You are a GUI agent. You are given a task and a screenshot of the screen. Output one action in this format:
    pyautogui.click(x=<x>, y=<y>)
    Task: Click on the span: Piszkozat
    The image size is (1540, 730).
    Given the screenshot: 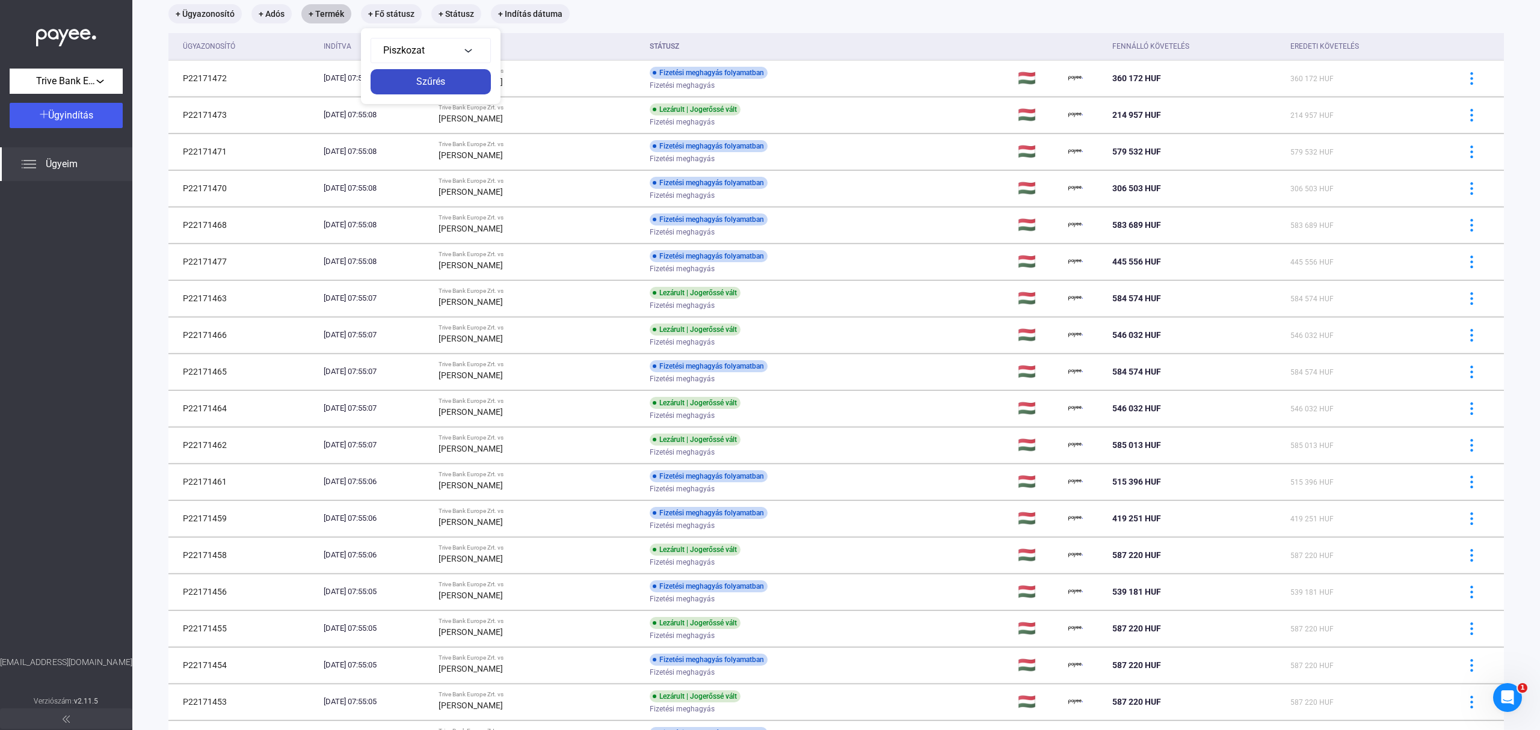 What is the action you would take?
    pyautogui.click(x=404, y=50)
    